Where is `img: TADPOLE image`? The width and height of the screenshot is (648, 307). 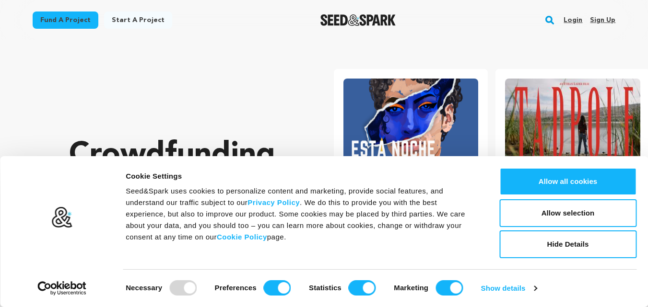 img: TADPOLE image is located at coordinates (572, 125).